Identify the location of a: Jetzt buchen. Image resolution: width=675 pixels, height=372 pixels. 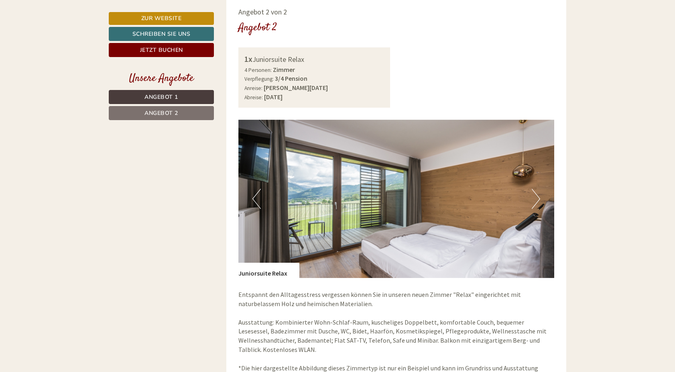
(161, 50).